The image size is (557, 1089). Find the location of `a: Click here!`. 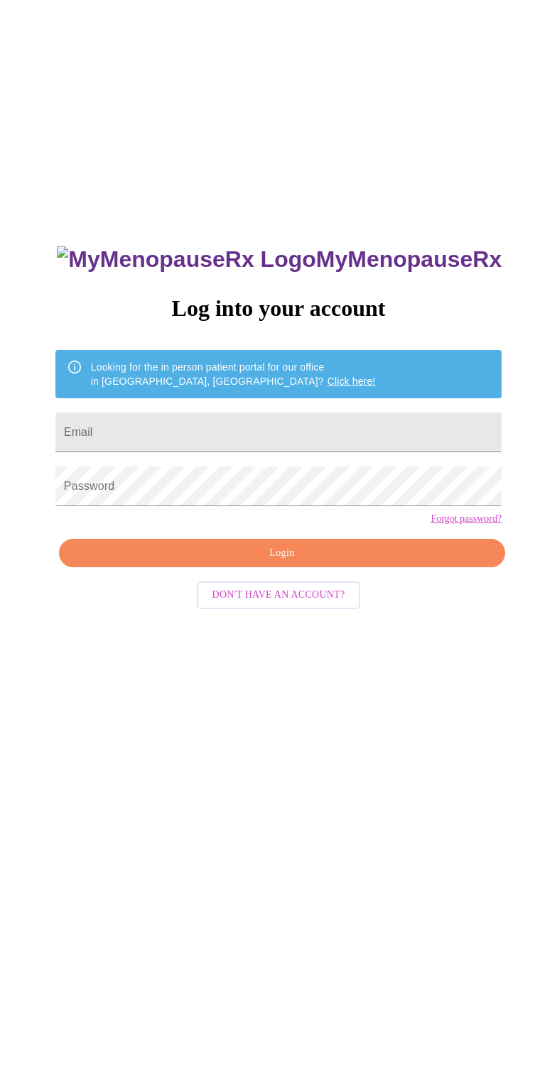

a: Click here! is located at coordinates (351, 381).